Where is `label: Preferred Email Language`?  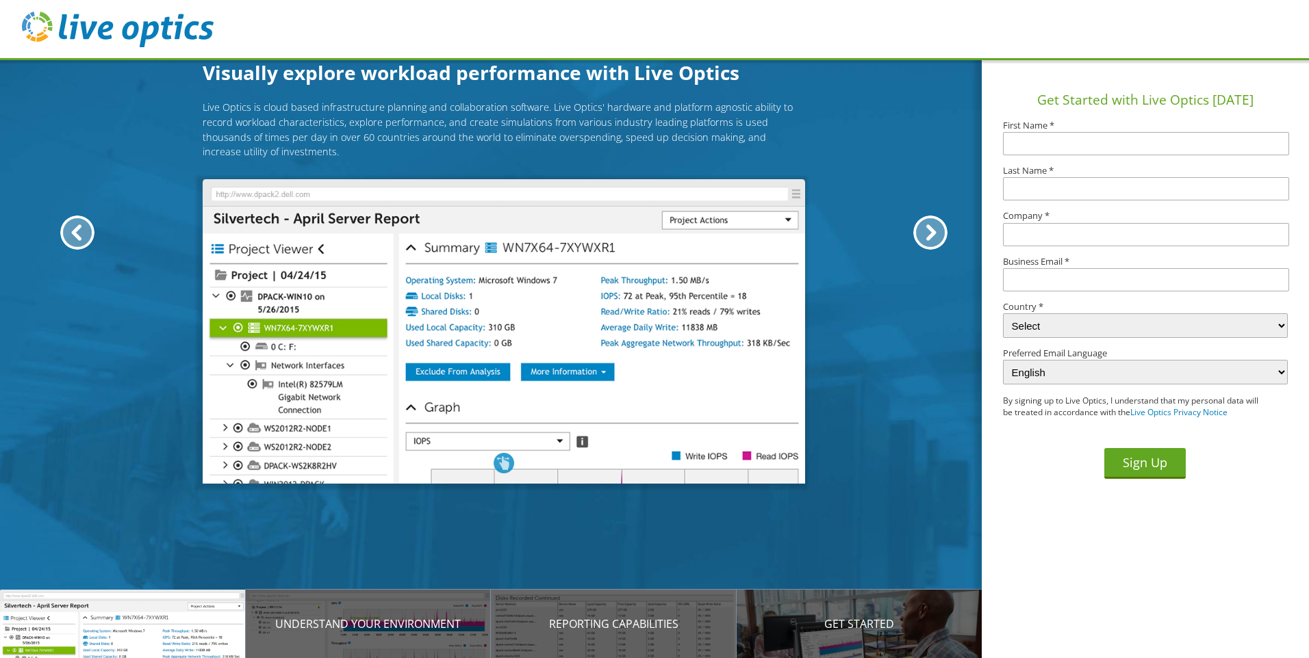
label: Preferred Email Language is located at coordinates (1145, 353).